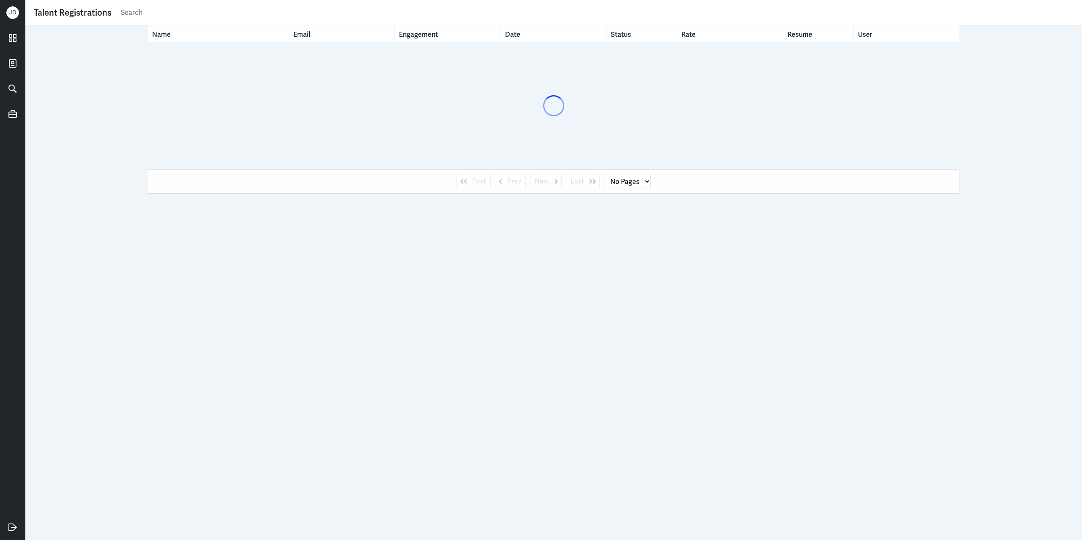  I want to click on button: Next, so click(545, 181).